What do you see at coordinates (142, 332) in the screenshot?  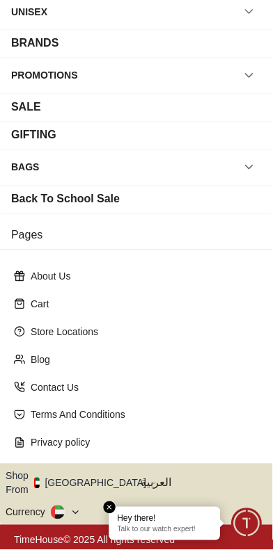 I see `p: Store Locations` at bounding box center [142, 332].